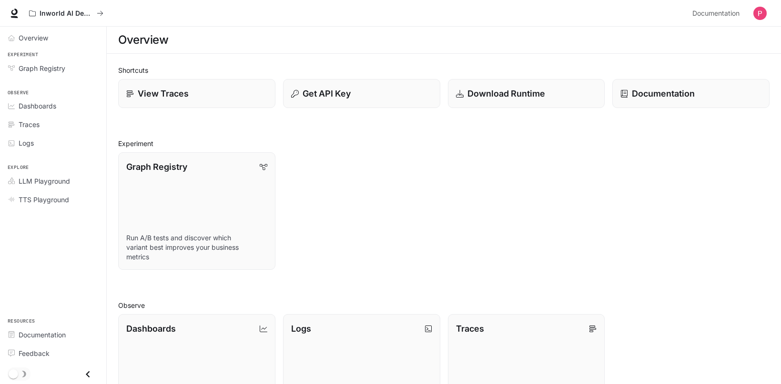 The image size is (781, 384). Describe the element at coordinates (53, 143) in the screenshot. I see `a: Logs` at that location.